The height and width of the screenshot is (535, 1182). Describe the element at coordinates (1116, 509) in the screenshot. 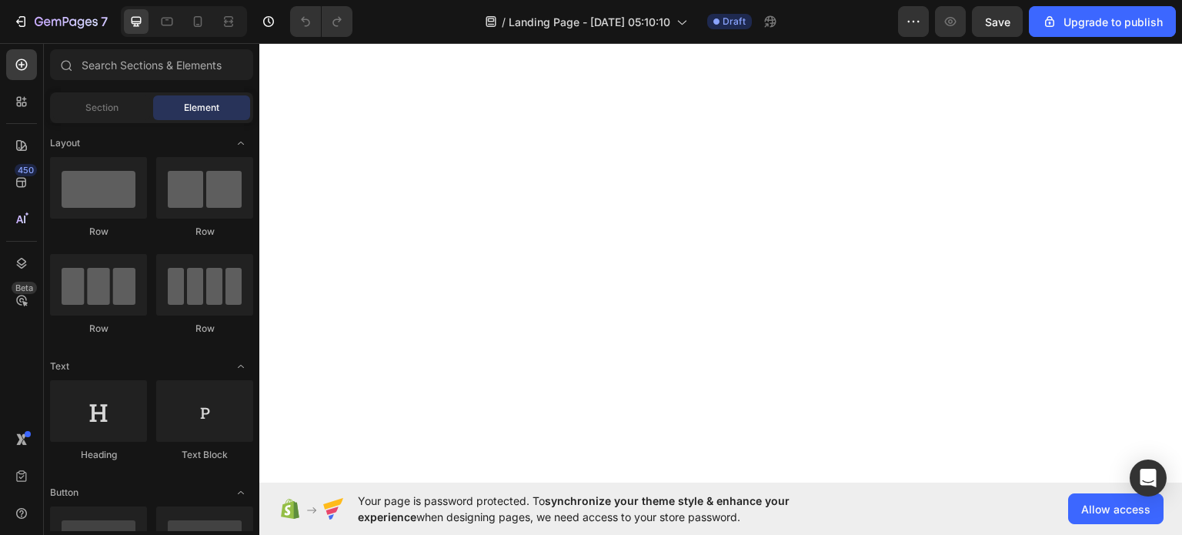

I see `button: Allow access` at that location.